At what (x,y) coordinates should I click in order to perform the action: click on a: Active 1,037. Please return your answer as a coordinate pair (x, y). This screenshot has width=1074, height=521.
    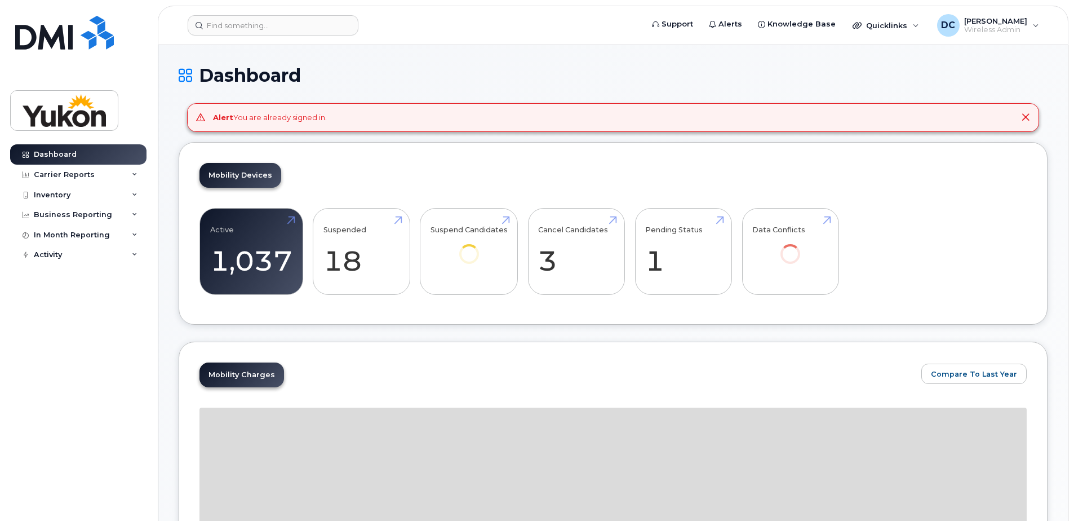
    Looking at the image, I should click on (251, 251).